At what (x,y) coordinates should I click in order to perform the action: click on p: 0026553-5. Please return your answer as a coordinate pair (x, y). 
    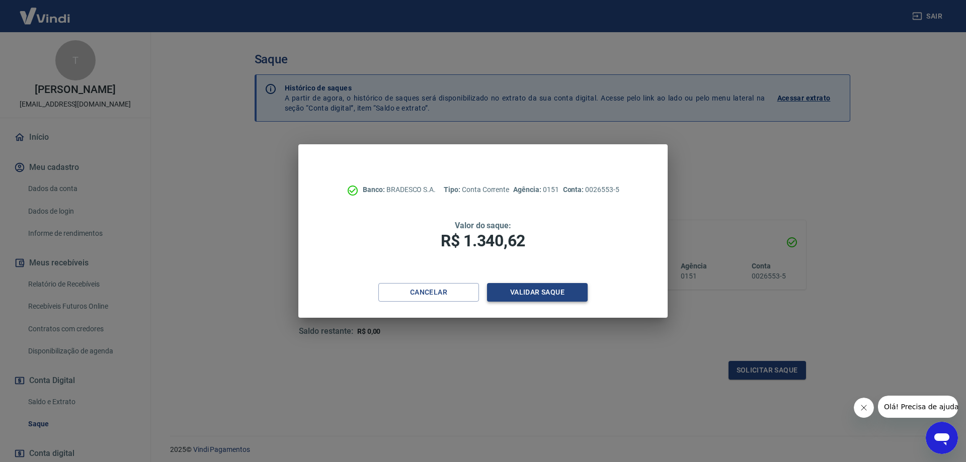
    Looking at the image, I should click on (591, 190).